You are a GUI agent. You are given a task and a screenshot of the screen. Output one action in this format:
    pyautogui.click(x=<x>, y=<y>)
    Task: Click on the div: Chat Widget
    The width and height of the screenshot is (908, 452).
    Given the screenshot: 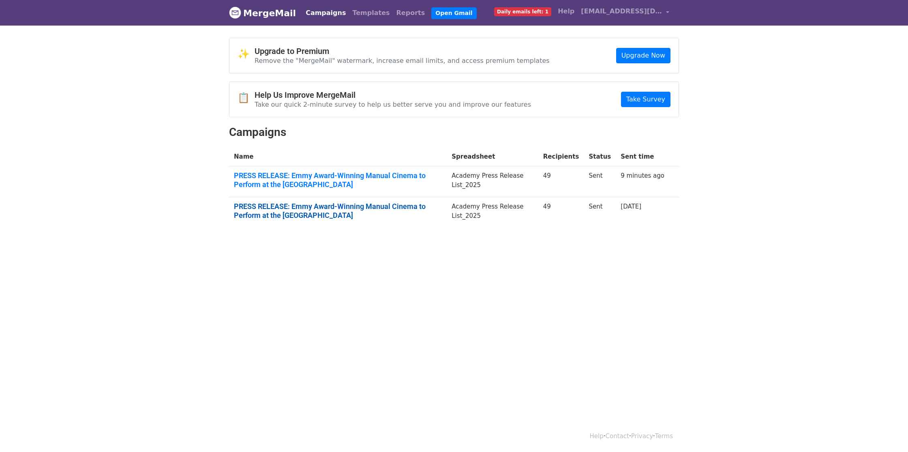 What is the action you would take?
    pyautogui.click(x=888, y=432)
    